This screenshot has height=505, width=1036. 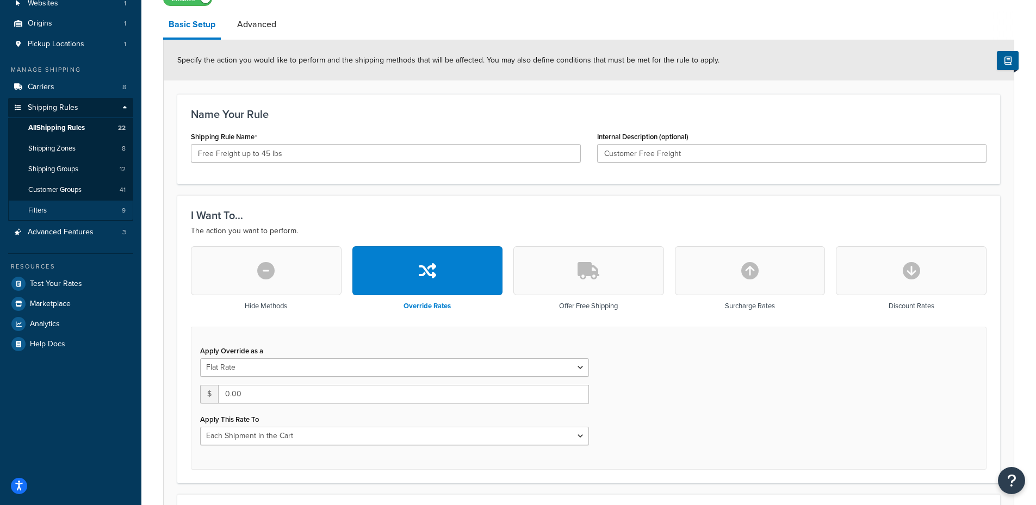 What do you see at coordinates (232, 351) in the screenshot?
I see `label: Apply Override as a` at bounding box center [232, 351].